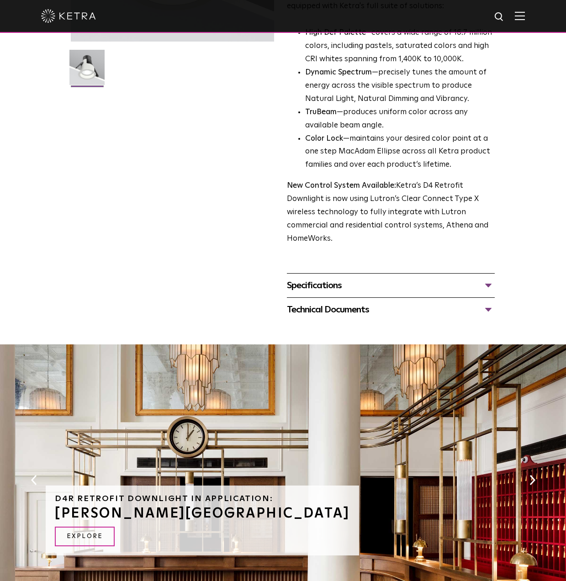  I want to click on img: D4R Retrofit Downlight, so click(87, 71).